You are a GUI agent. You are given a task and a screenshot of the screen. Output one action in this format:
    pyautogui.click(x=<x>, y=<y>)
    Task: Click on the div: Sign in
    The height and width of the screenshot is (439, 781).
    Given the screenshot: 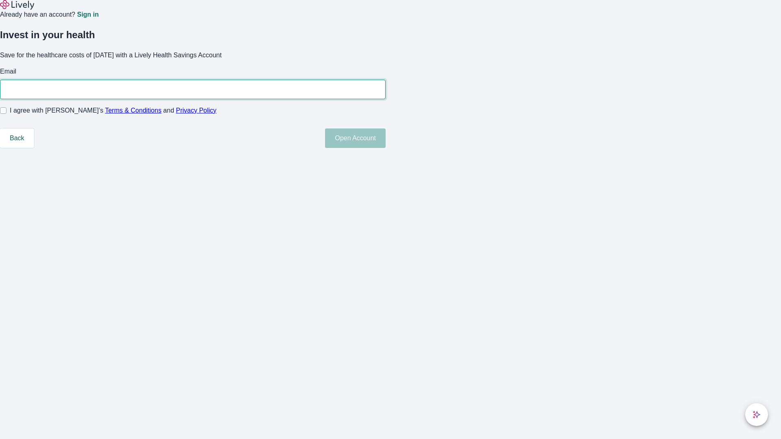 What is the action you would take?
    pyautogui.click(x=87, y=15)
    